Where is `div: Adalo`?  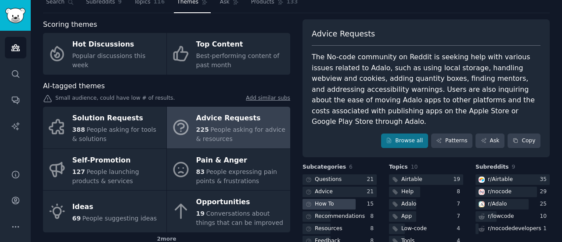 div: Adalo is located at coordinates (409, 204).